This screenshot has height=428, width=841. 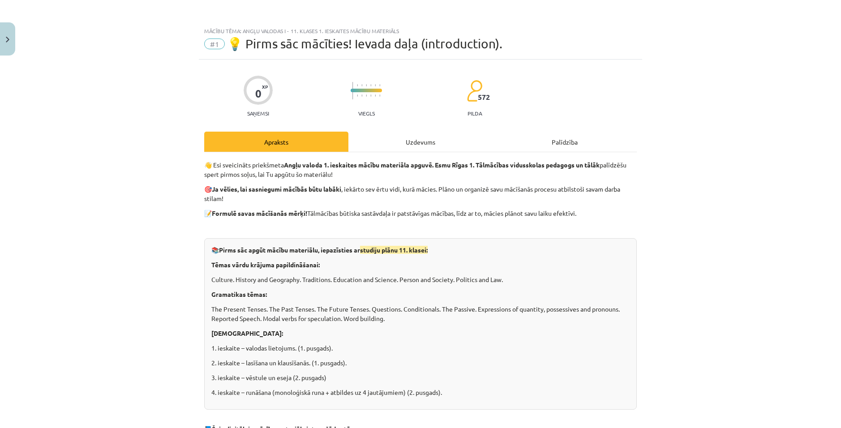 I want to click on div: 0, so click(x=259, y=94).